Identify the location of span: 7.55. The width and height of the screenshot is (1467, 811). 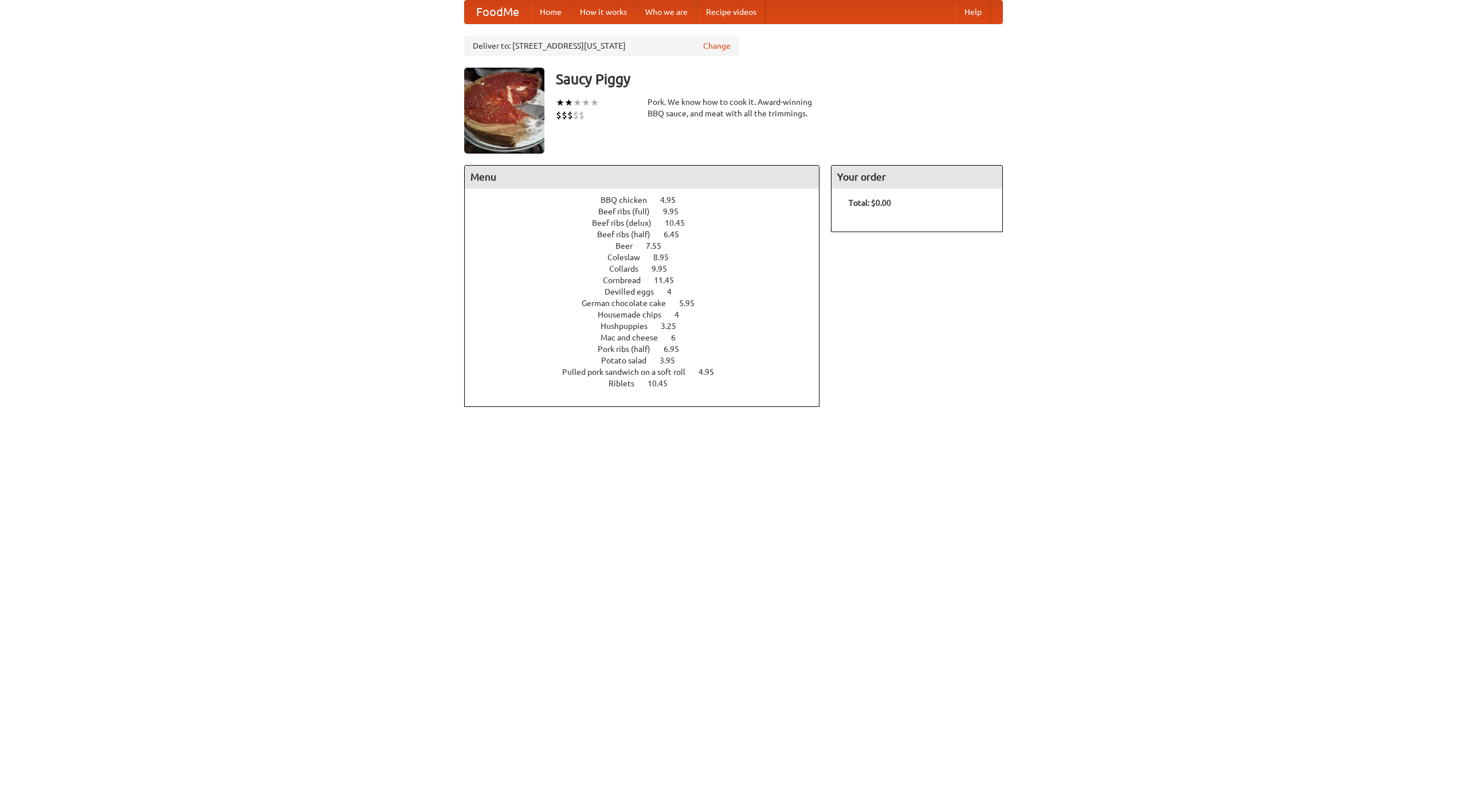
(659, 246).